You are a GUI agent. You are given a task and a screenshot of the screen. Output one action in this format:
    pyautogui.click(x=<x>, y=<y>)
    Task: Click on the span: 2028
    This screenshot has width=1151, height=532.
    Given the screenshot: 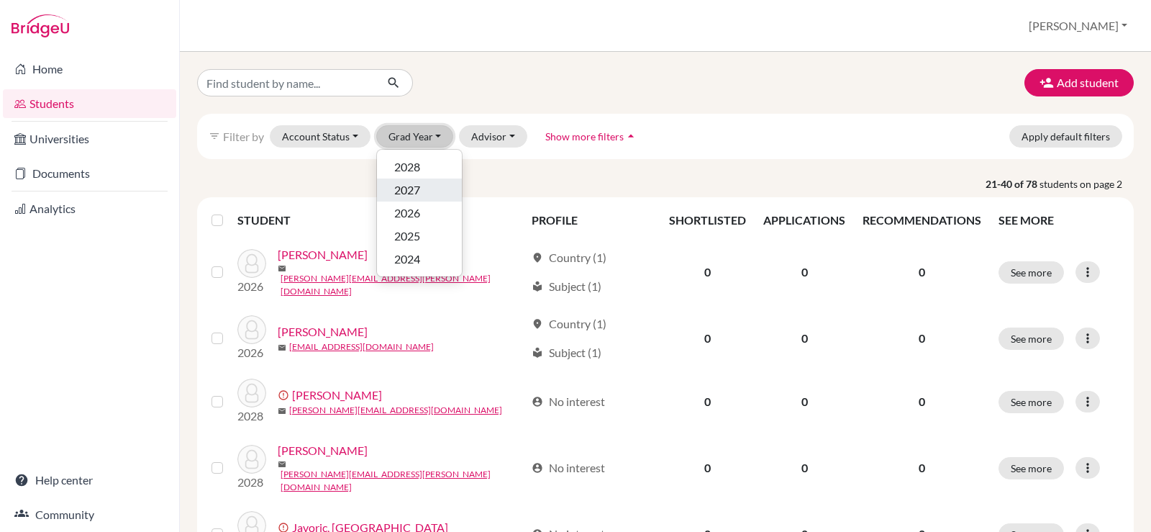 What is the action you would take?
    pyautogui.click(x=407, y=167)
    